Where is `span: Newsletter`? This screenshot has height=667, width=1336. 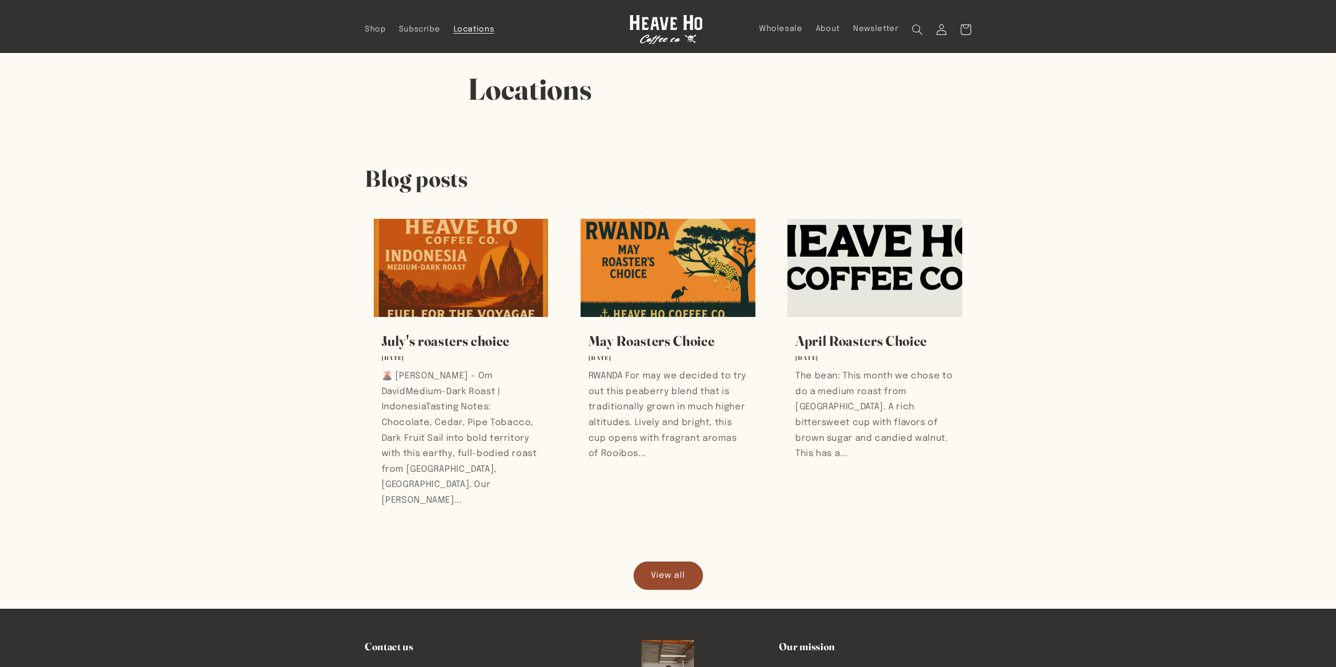 span: Newsletter is located at coordinates (876, 29).